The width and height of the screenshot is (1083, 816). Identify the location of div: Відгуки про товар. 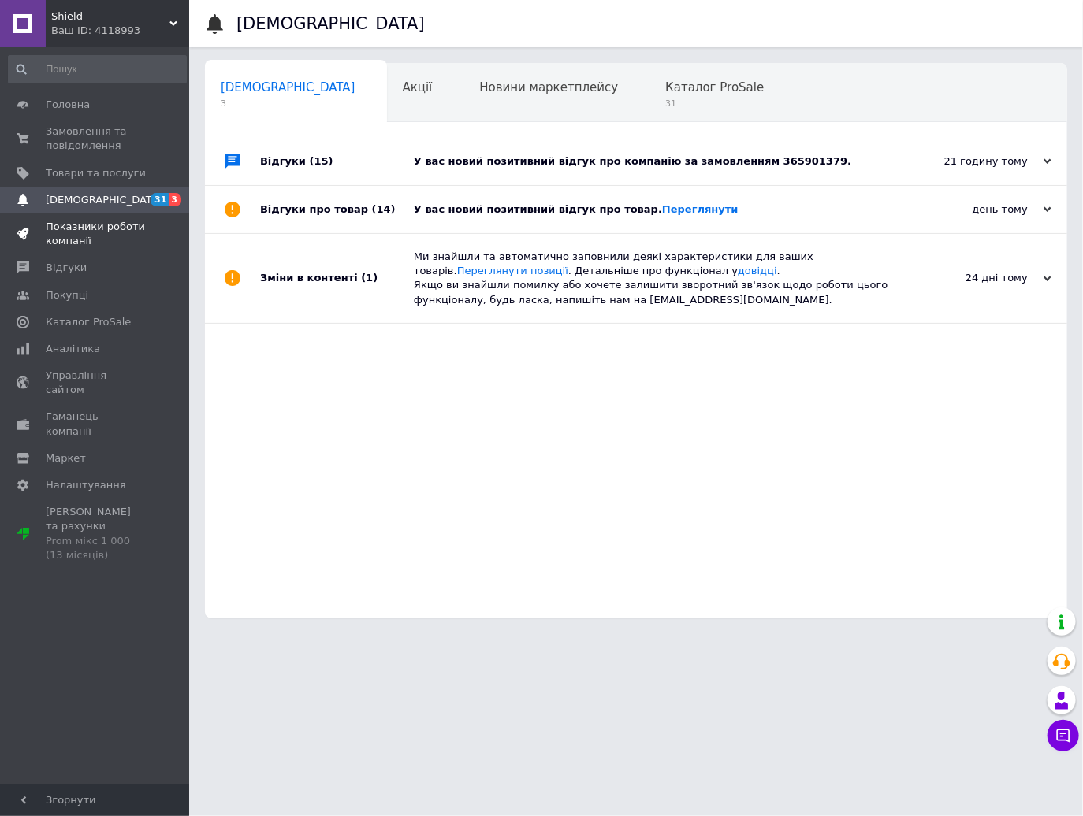
(336, 210).